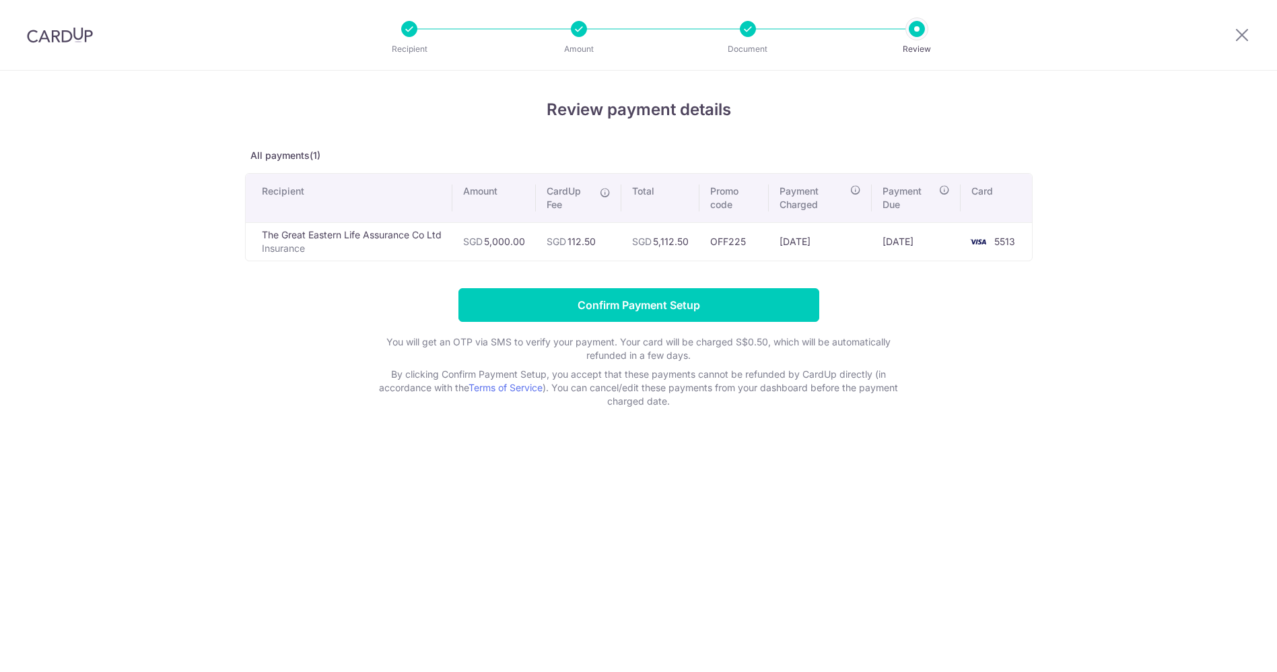  I want to click on span: Payment Due, so click(909, 198).